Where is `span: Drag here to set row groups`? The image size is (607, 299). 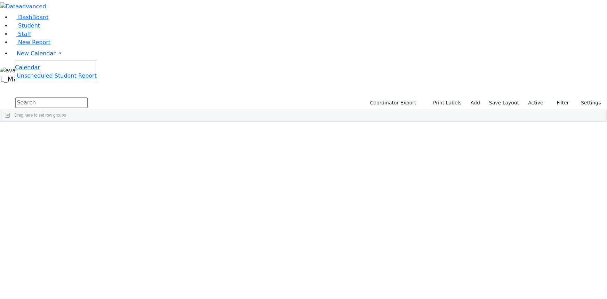 span: Drag here to set row groups is located at coordinates (40, 115).